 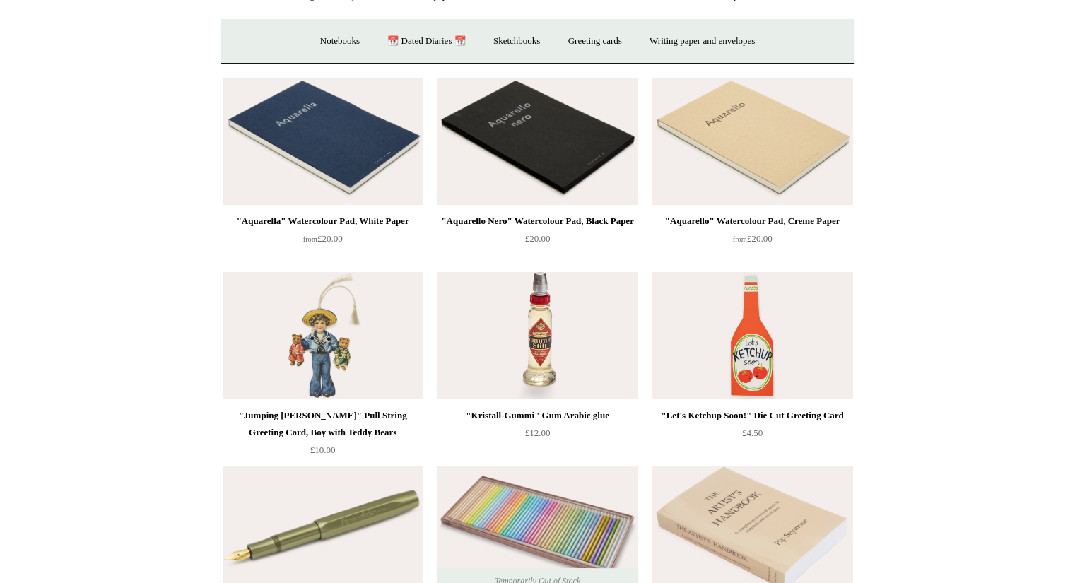 What do you see at coordinates (537, 141) in the screenshot?
I see `img: "Aquarello Nero" Watercolour Pad, Black Paper` at bounding box center [537, 141].